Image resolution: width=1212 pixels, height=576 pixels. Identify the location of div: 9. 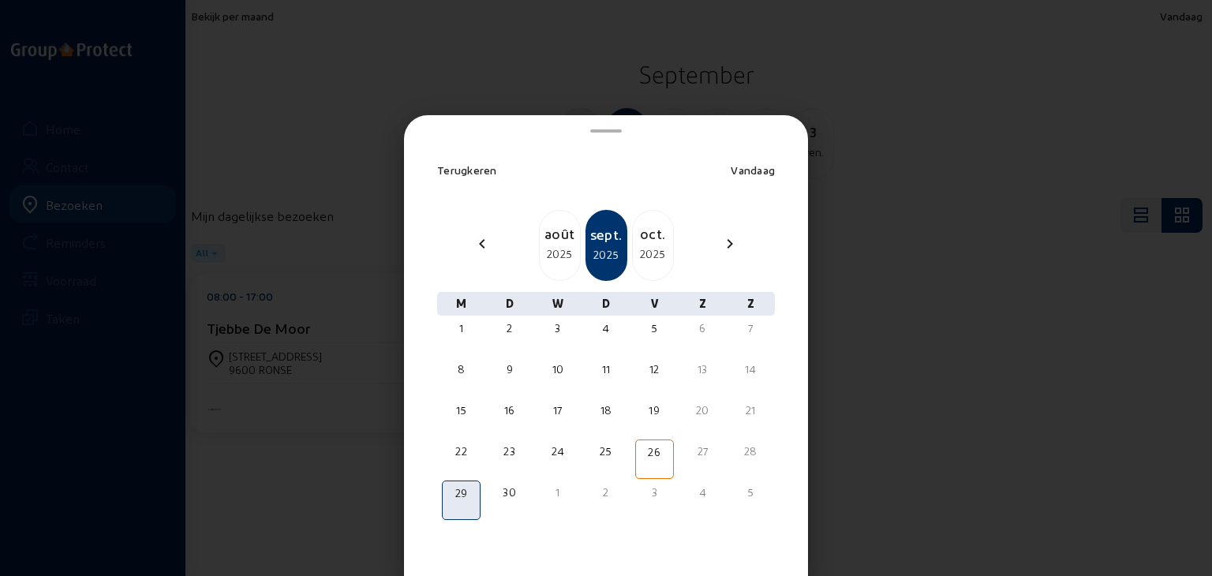
(509, 369).